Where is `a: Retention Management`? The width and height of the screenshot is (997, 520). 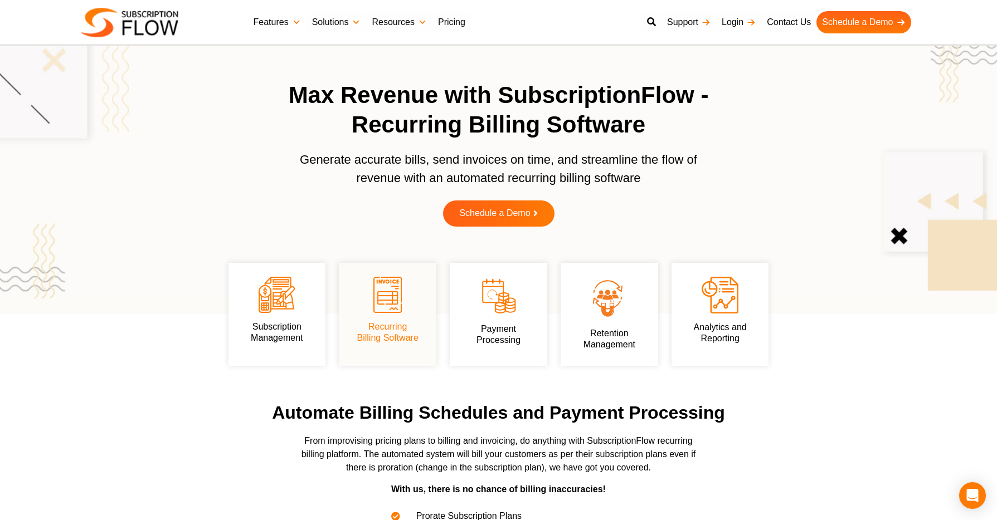 a: Retention Management is located at coordinates (609, 339).